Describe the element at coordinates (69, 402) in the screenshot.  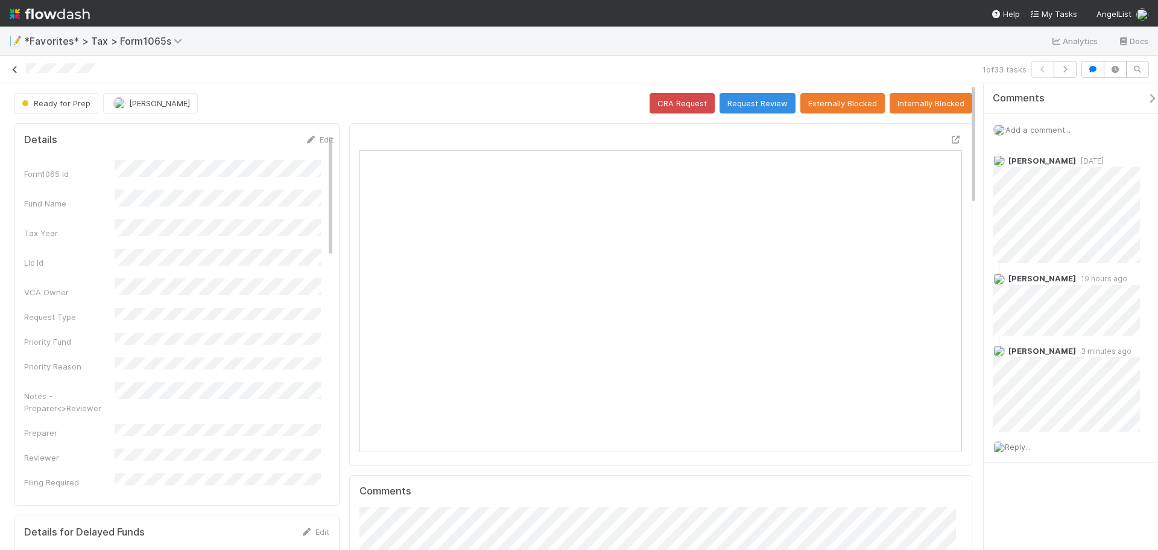
I see `div: Notes - Preparer<>Reviewer` at that location.